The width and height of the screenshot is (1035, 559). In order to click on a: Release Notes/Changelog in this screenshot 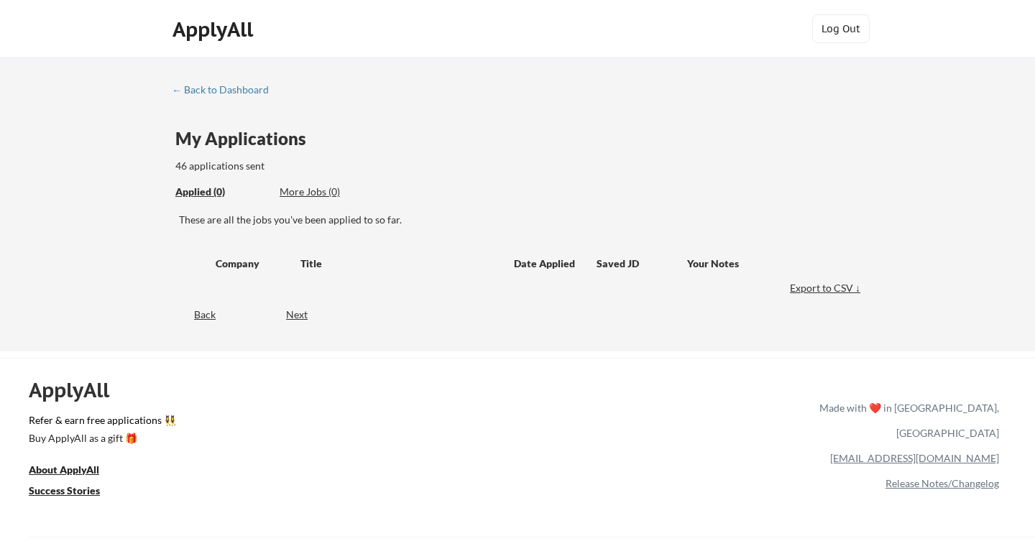, I will do `click(942, 483)`.